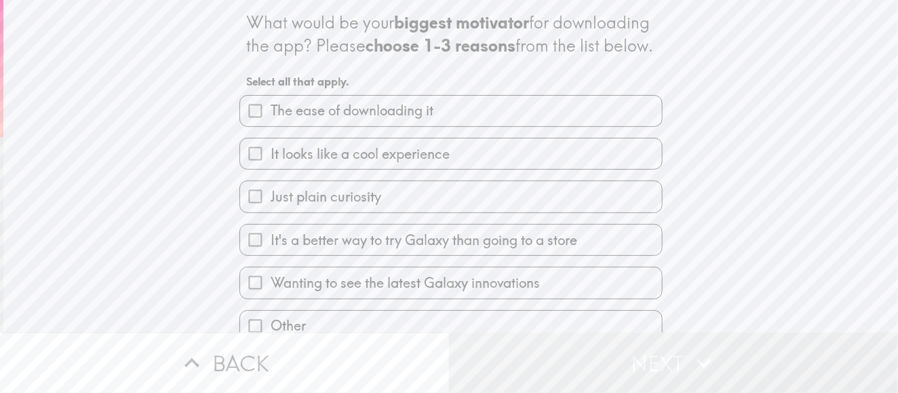 The height and width of the screenshot is (393, 898). I want to click on button: Wanting to see the latest Galaxy innovations, so click(451, 282).